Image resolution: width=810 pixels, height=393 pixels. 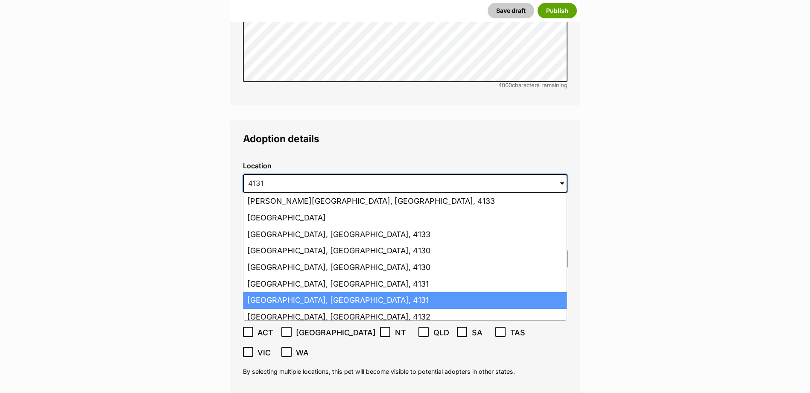 What do you see at coordinates (558, 11) in the screenshot?
I see `button: Publish` at bounding box center [558, 11].